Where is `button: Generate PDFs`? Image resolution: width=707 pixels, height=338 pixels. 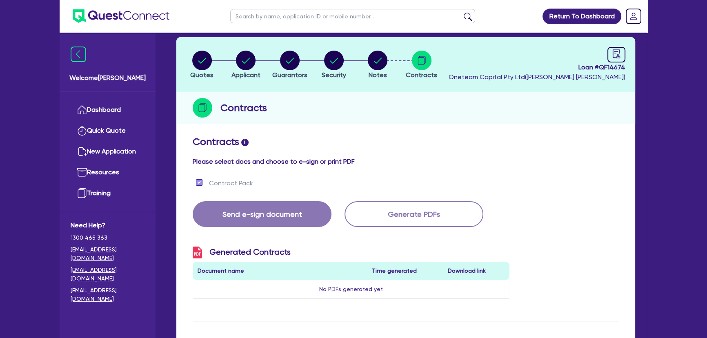
button: Generate PDFs is located at coordinates (414, 214).